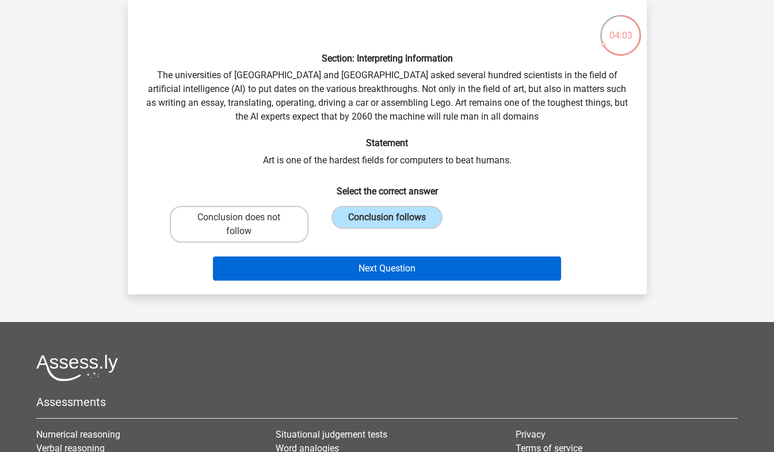 Image resolution: width=774 pixels, height=452 pixels. I want to click on h6: Select the correct answer, so click(387, 186).